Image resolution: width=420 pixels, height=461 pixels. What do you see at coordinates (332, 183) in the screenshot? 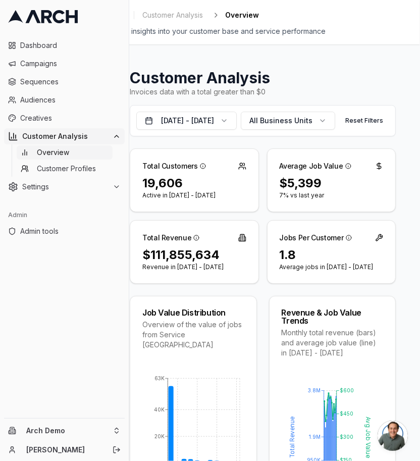
I see `div: $5,399` at bounding box center [332, 183].